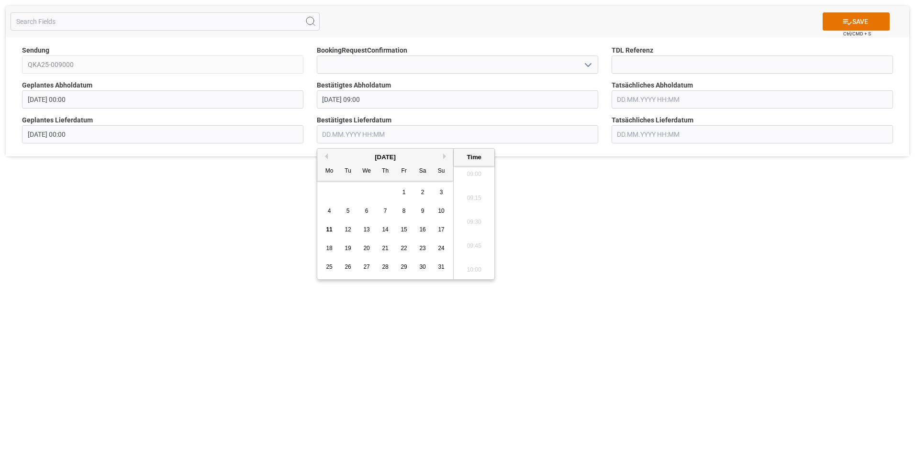  Describe the element at coordinates (366, 267) in the screenshot. I see `div: Choose Wednesday, August 27th, 2025` at that location.